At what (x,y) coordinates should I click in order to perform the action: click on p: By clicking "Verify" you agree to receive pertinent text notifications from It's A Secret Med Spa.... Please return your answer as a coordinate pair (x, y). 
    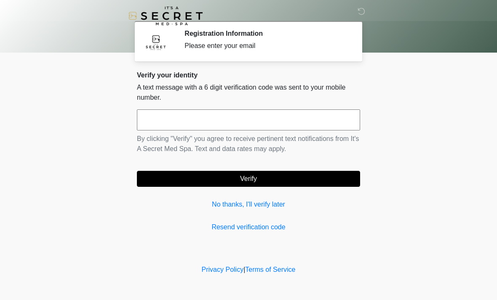
    Looking at the image, I should click on (248, 144).